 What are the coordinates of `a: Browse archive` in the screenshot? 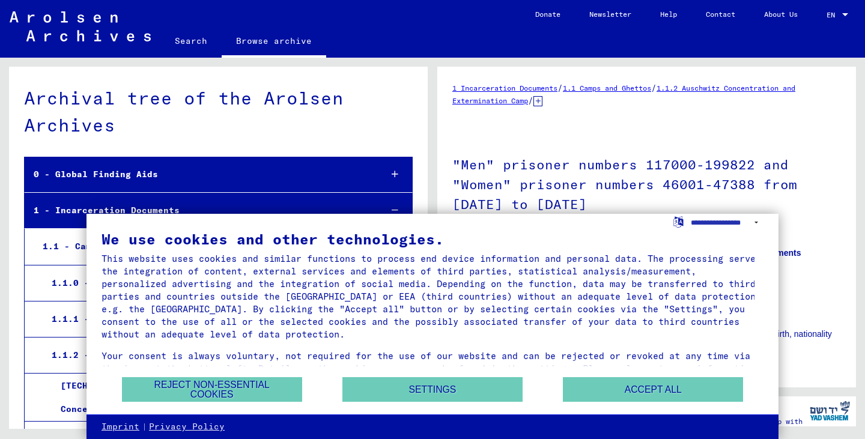 It's located at (274, 42).